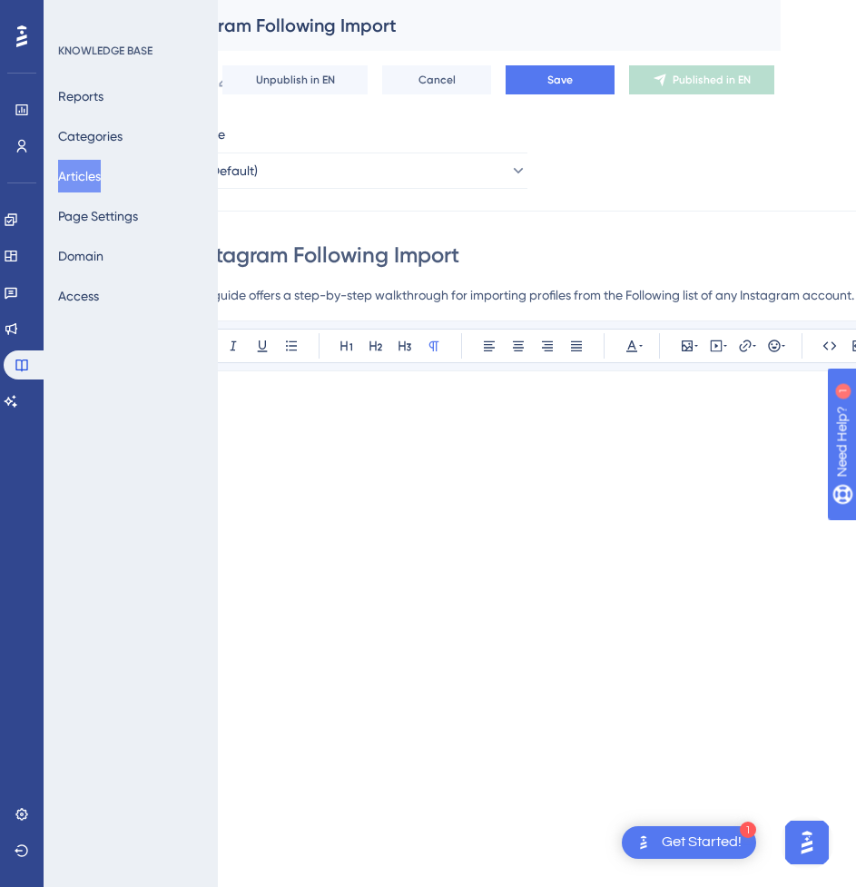 This screenshot has height=887, width=856. What do you see at coordinates (437, 80) in the screenshot?
I see `button: Cancel` at bounding box center [437, 80].